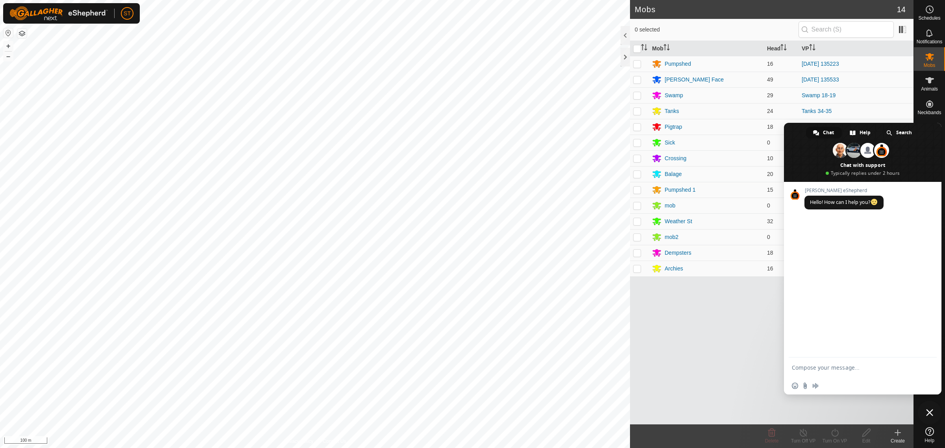 This screenshot has height=448, width=945. I want to click on a: Swamp 18-19, so click(819, 95).